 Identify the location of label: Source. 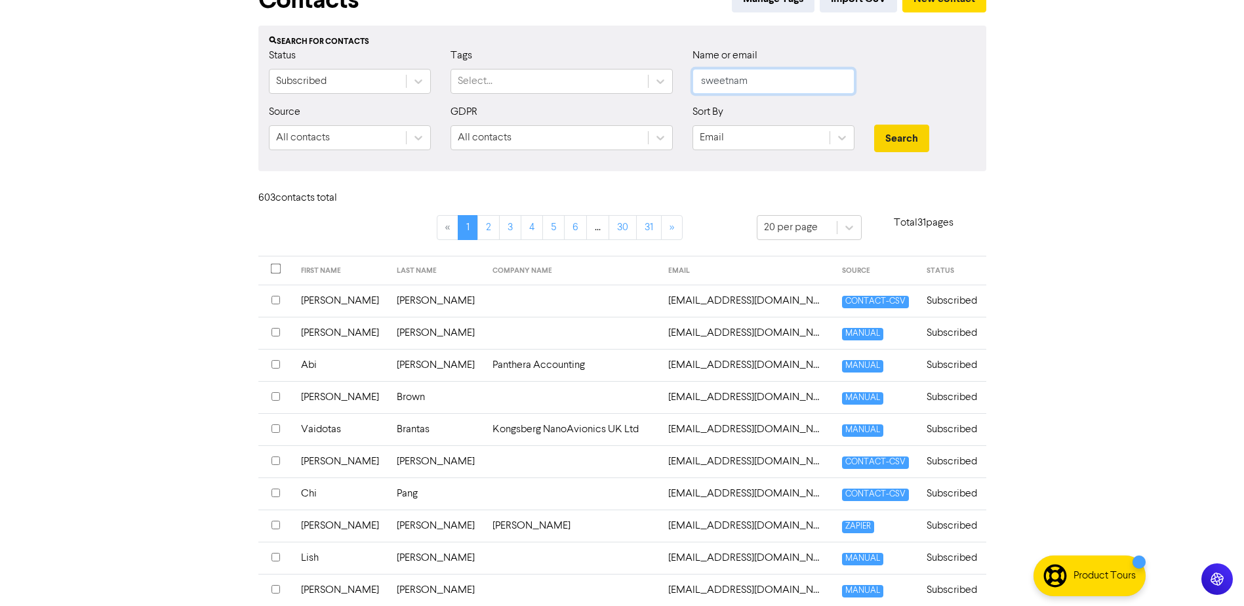
(285, 112).